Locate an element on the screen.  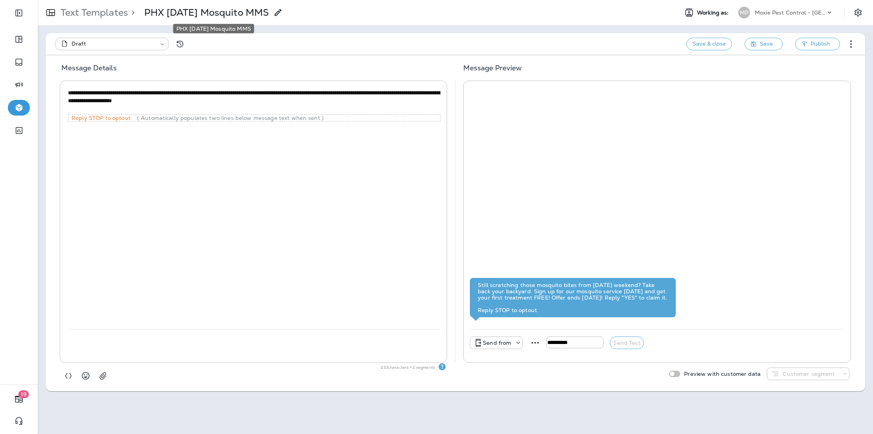
p: Reply STOP to optout is located at coordinates (103, 118).